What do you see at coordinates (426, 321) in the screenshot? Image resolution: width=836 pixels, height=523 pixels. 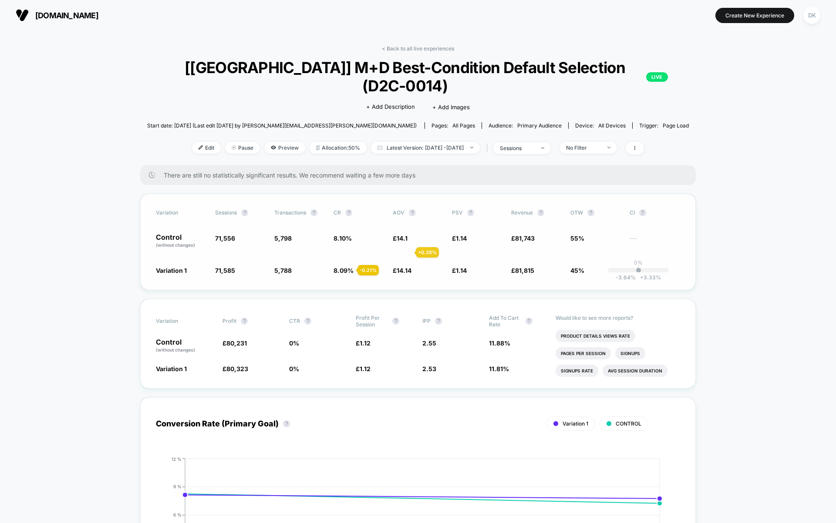 I see `span: IPP` at bounding box center [426, 321].